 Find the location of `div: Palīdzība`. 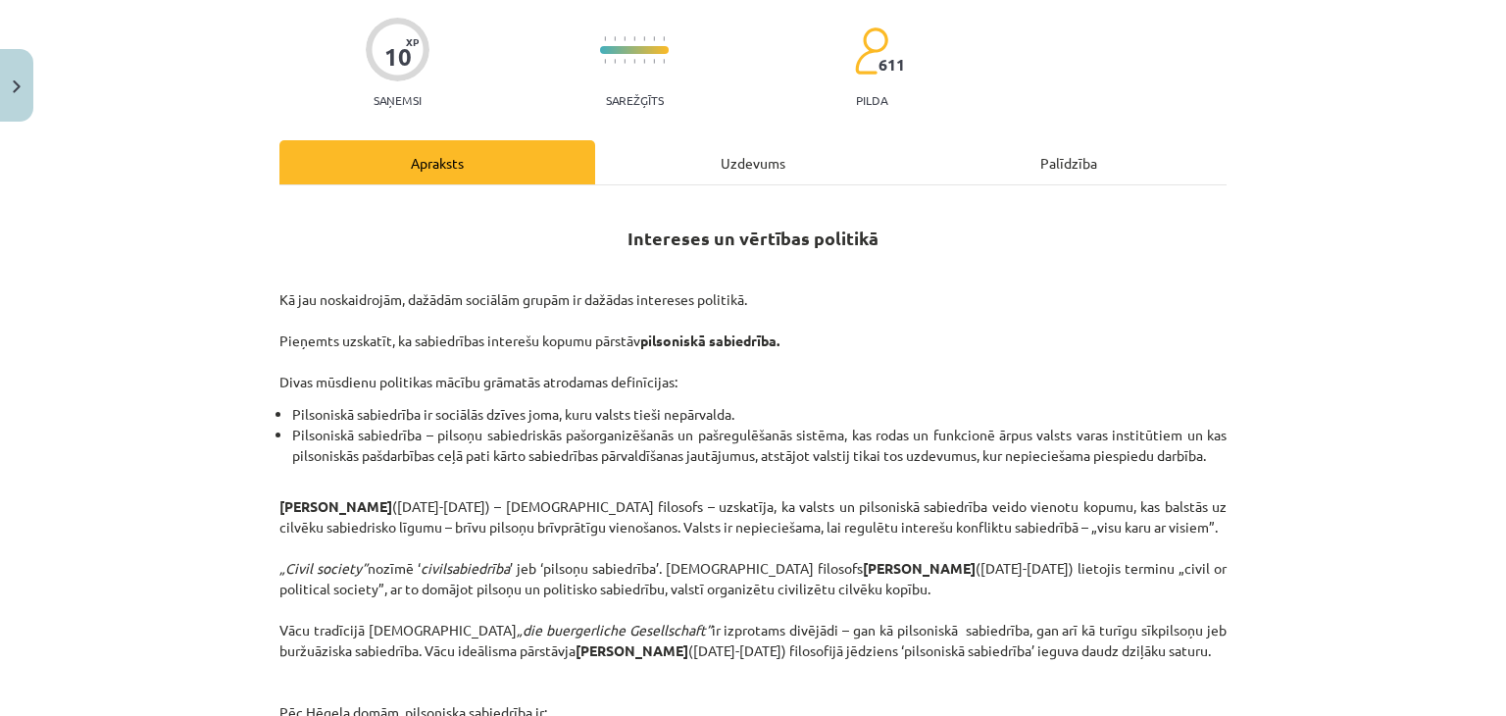

div: Palīdzība is located at coordinates (1069, 162).